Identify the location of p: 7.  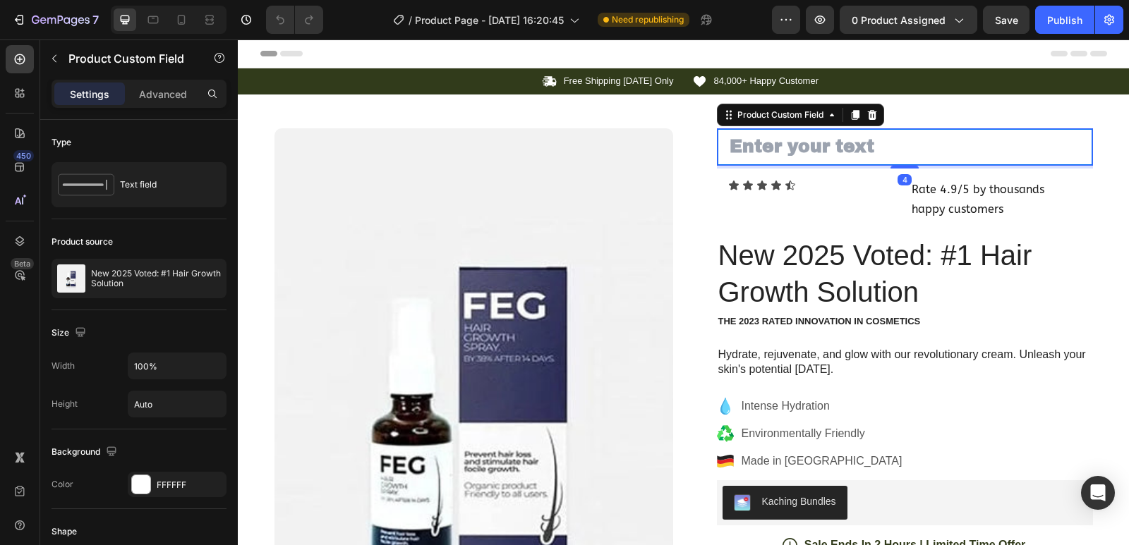
(95, 20).